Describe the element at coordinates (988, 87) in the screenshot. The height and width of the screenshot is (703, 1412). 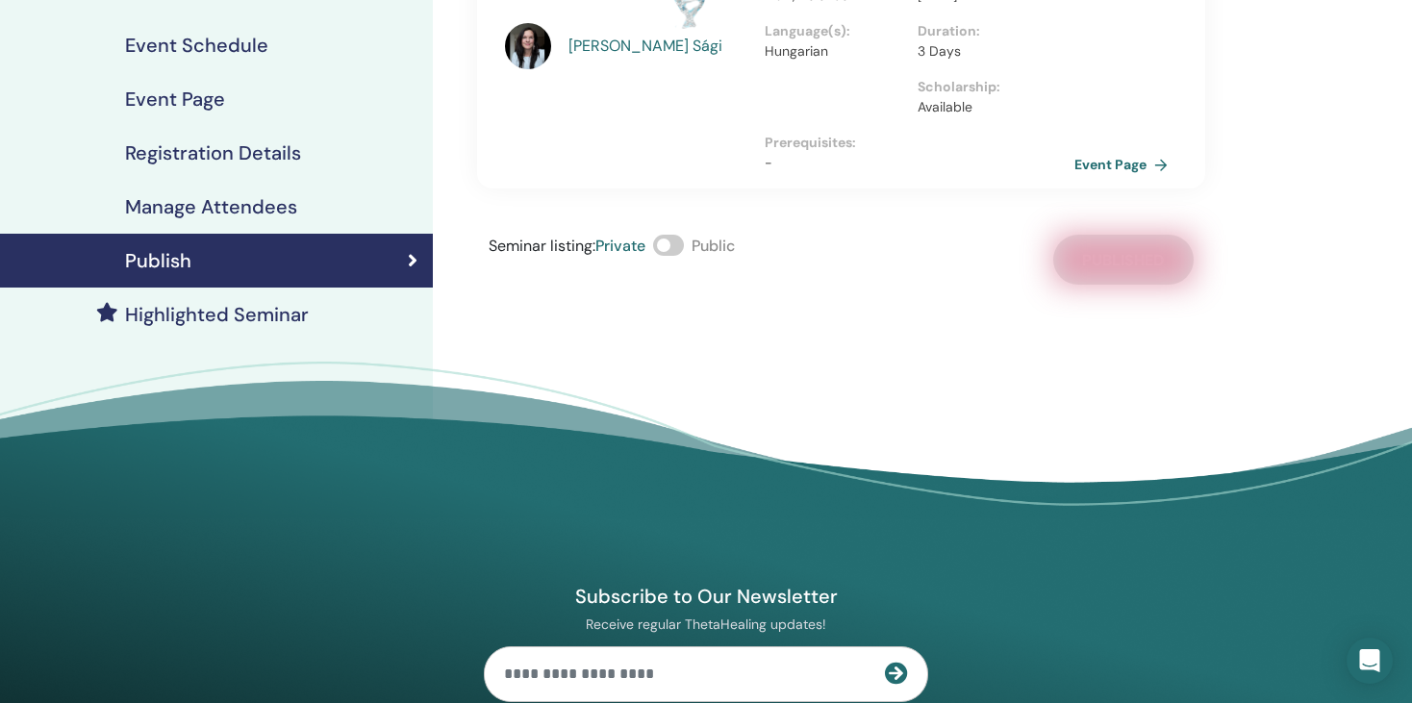
I see `p: Scholarship :` at that location.